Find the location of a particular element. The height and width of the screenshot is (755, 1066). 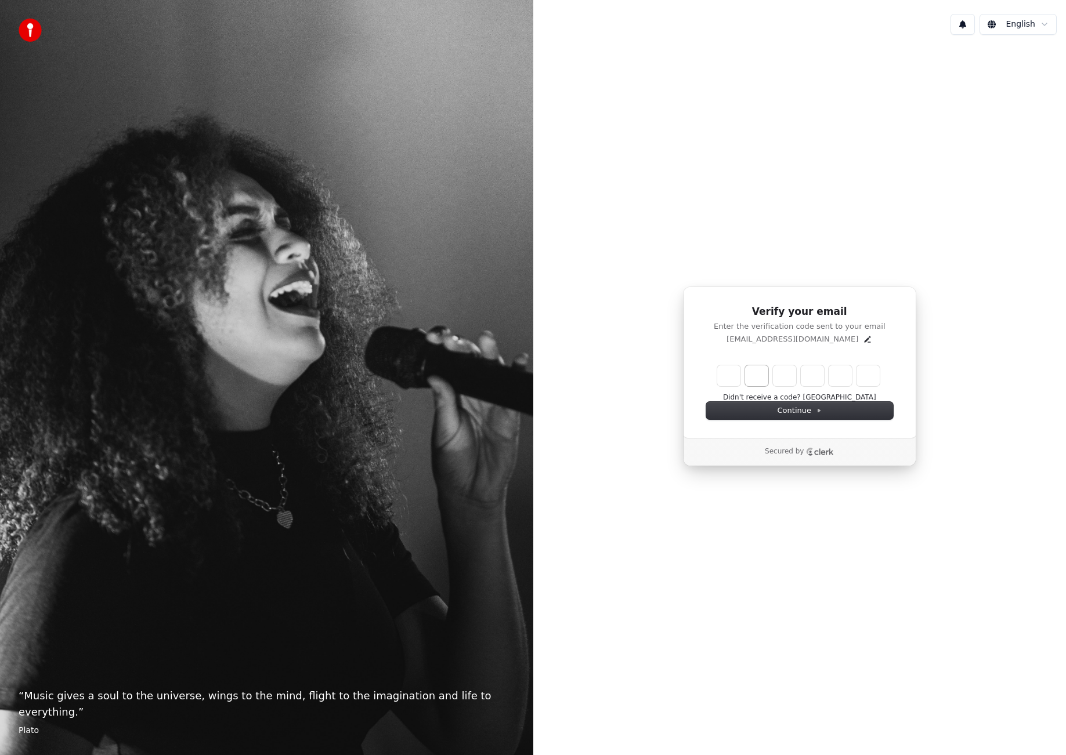

a: Clerk logo is located at coordinates (820, 452).